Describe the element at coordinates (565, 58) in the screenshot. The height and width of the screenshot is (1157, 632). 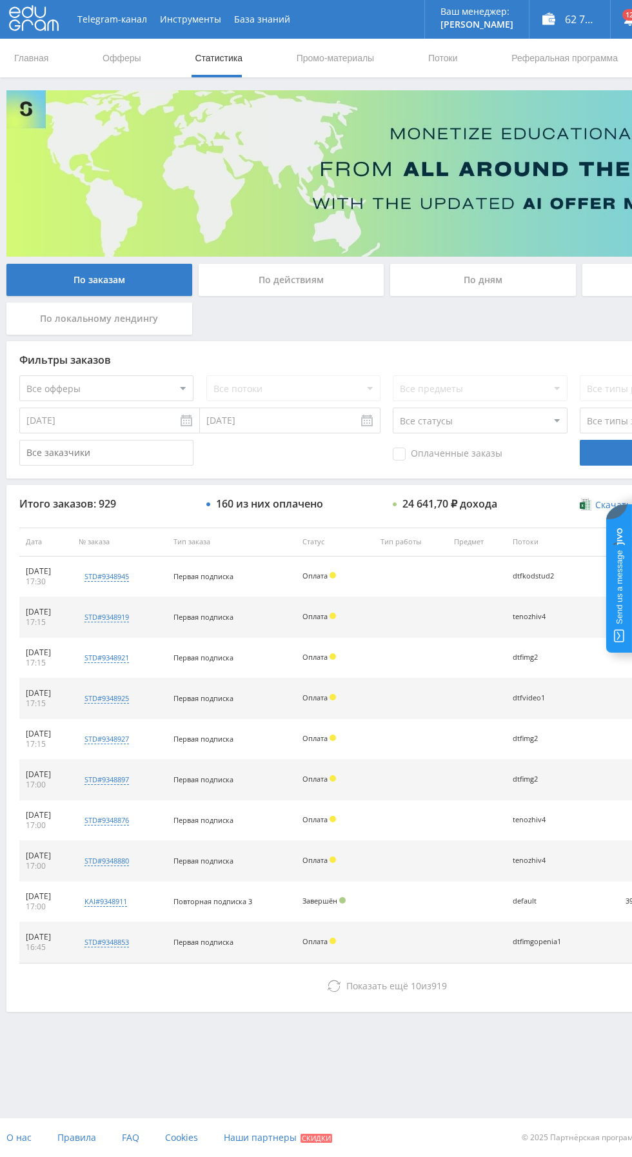
I see `a: Реферальная программа` at that location.